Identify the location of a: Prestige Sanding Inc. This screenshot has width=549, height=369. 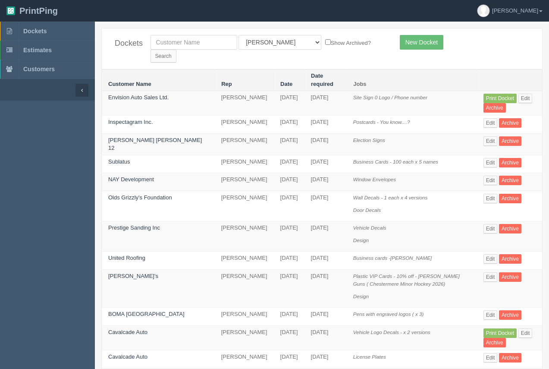
(134, 227).